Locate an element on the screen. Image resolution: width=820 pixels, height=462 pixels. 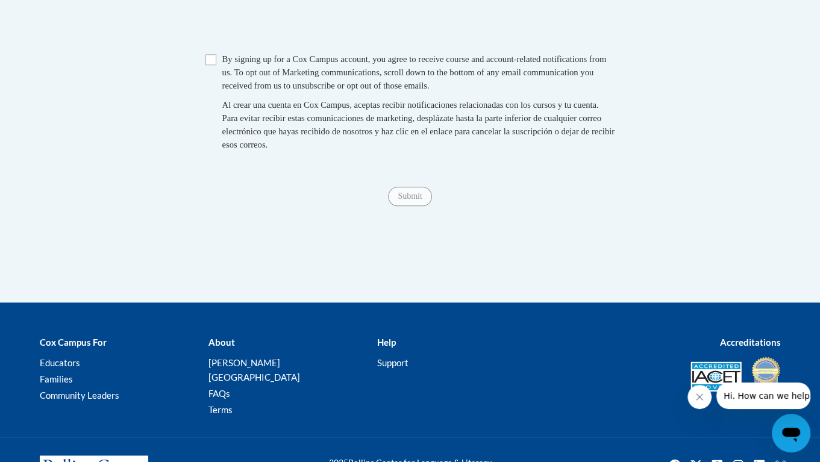
b: Accreditations is located at coordinates (750, 342).